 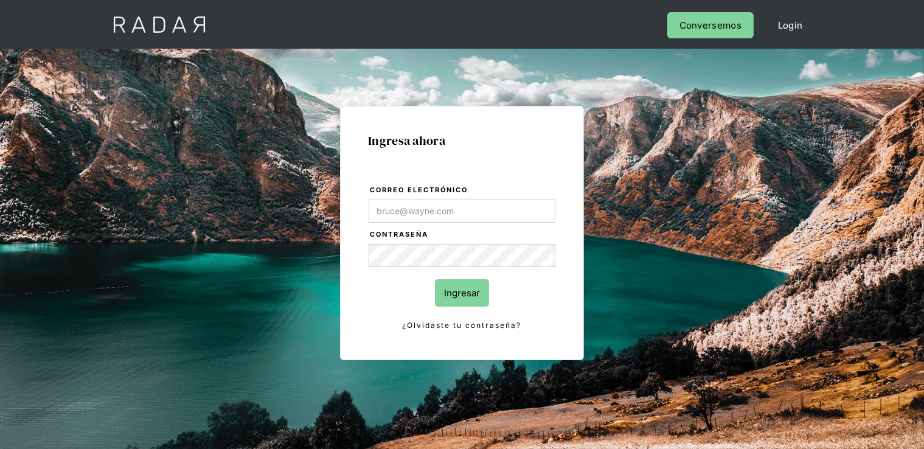 What do you see at coordinates (710, 25) in the screenshot?
I see `a: Conversemos` at bounding box center [710, 25].